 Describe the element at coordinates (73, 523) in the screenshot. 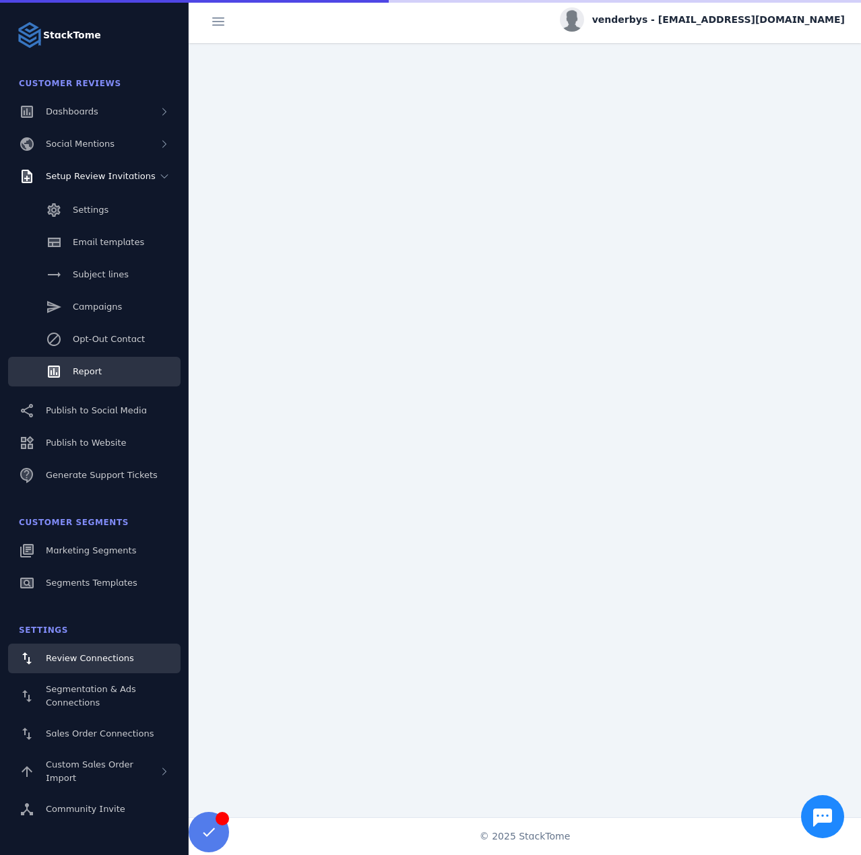

I see `span: Customer Segments` at that location.